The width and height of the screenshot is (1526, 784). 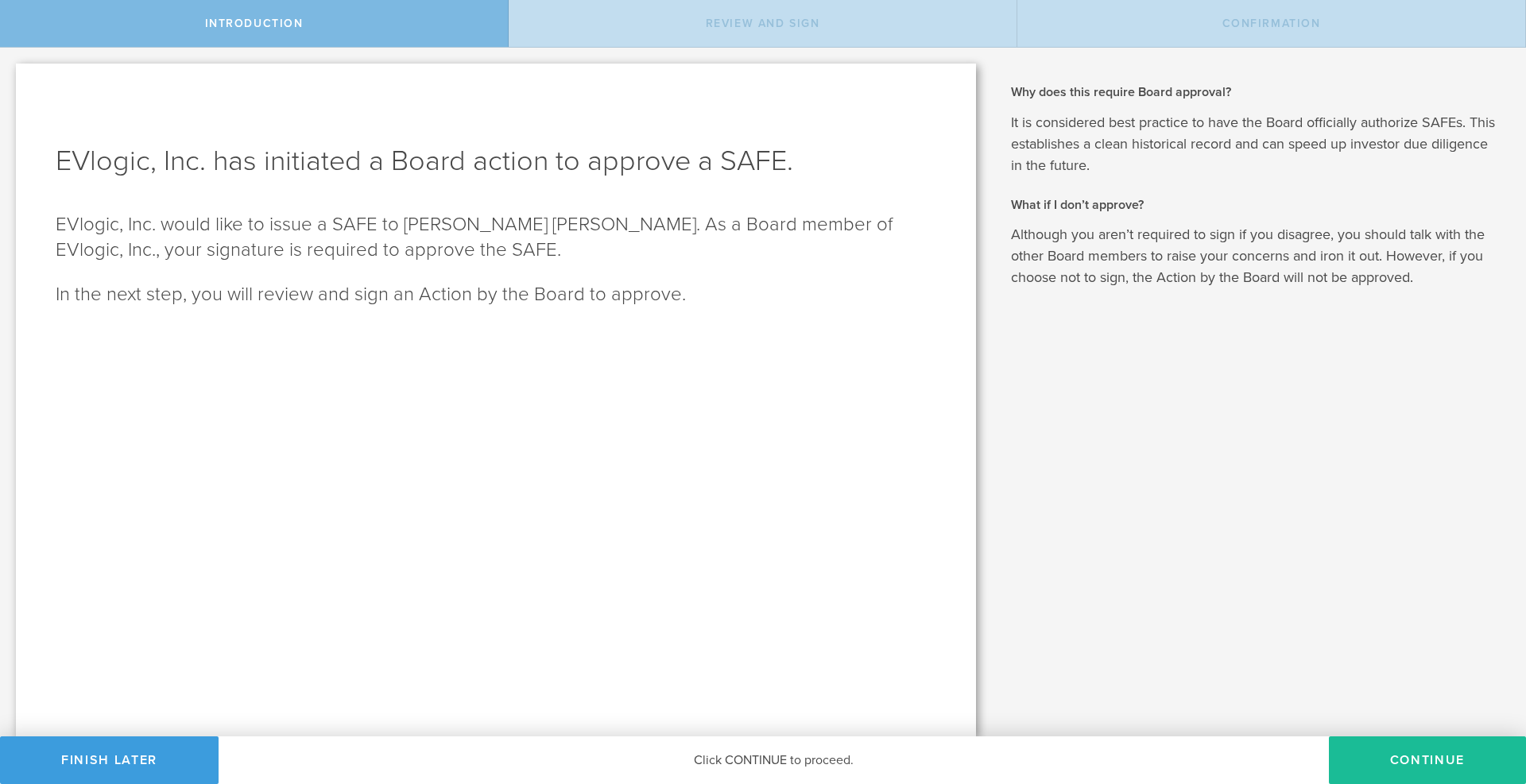 What do you see at coordinates (1257, 205) in the screenshot?
I see `h2: What if I don’t approve?` at bounding box center [1257, 205].